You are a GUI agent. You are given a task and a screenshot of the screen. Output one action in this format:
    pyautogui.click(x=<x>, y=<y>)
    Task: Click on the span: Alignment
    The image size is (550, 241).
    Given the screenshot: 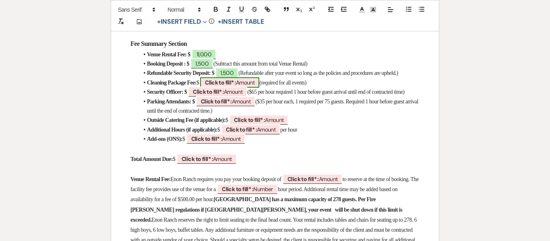 What is the action you would take?
    pyautogui.click(x=390, y=10)
    